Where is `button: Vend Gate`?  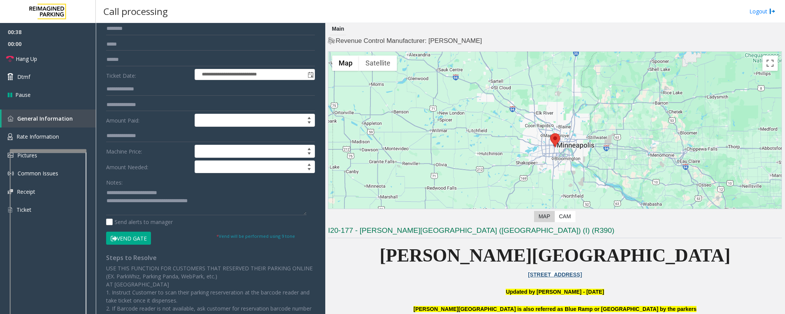 button: Vend Gate is located at coordinates (128, 238).